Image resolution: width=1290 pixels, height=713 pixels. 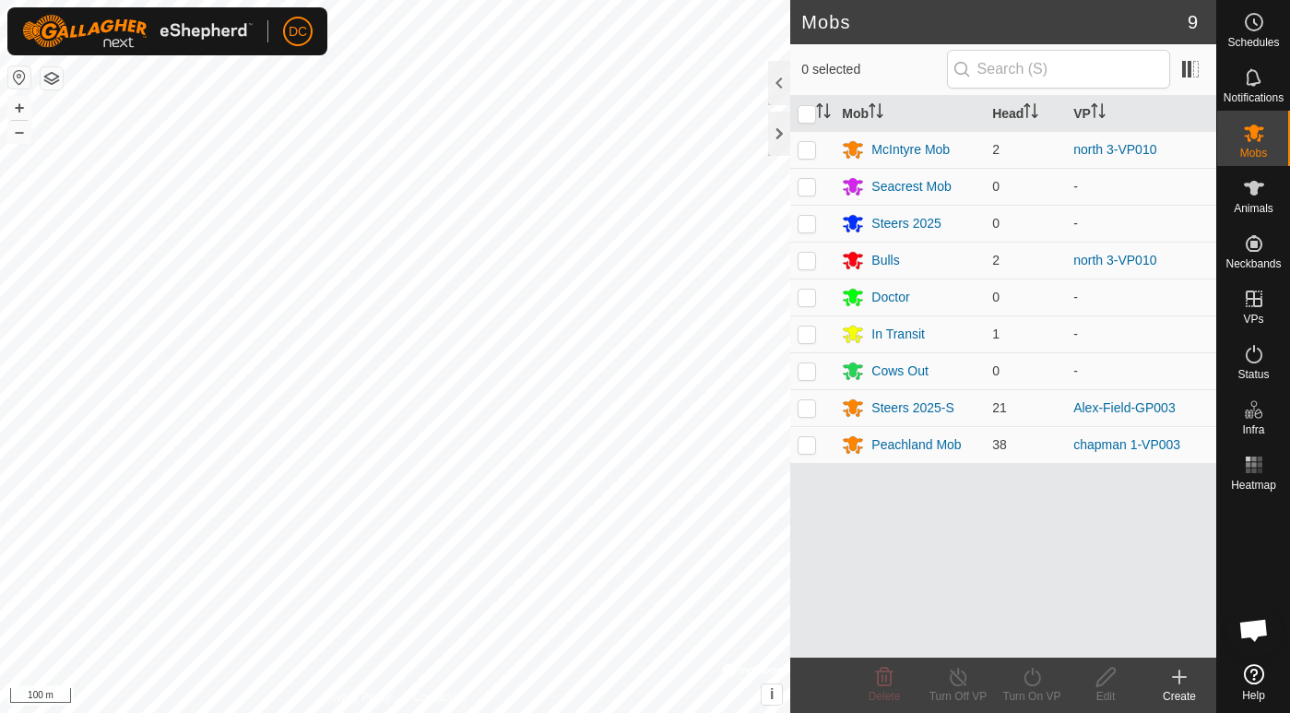 I want to click on div: Bulls, so click(x=885, y=260).